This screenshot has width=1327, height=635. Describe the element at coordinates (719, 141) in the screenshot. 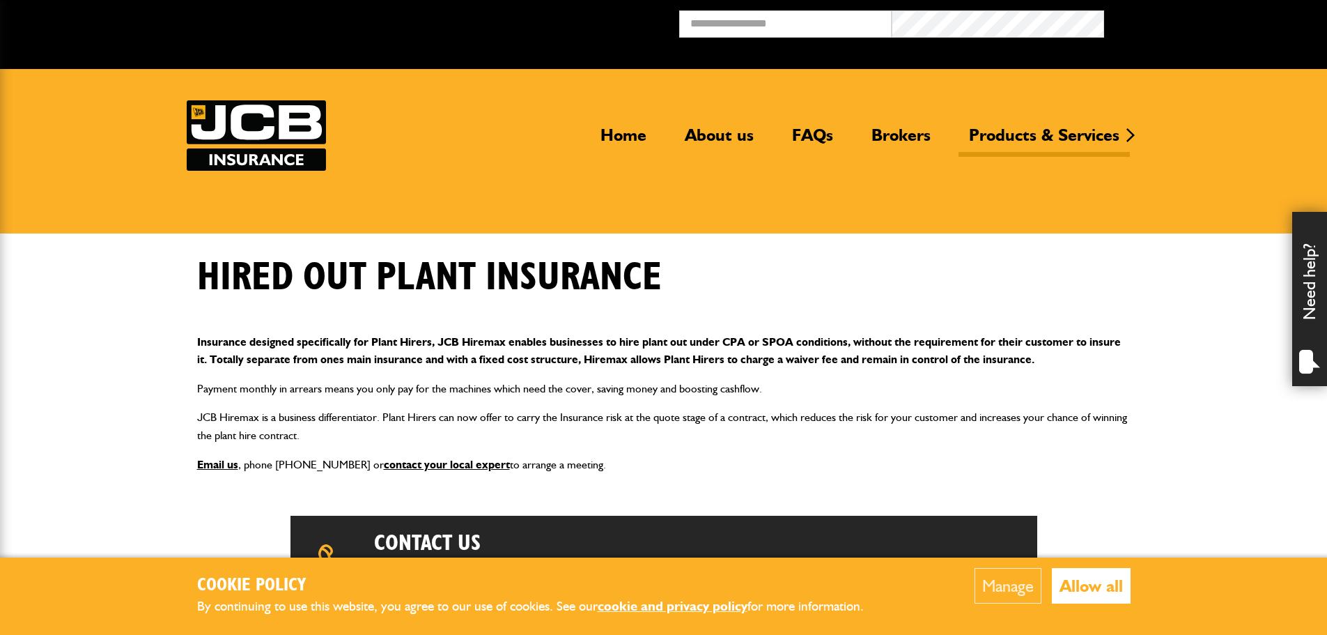

I see `a: About us` at that location.